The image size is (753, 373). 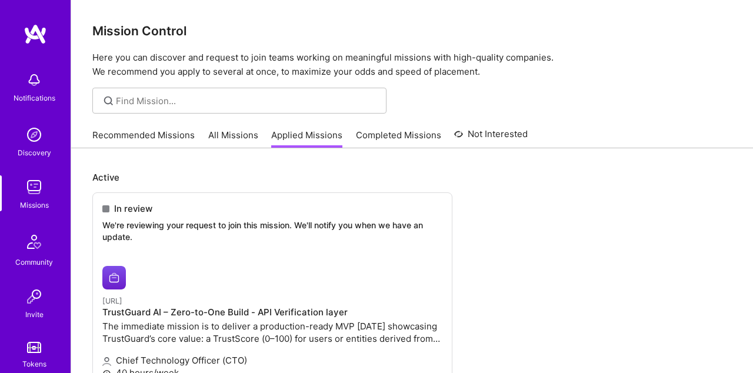 I want to click on a: Not Interested, so click(x=491, y=138).